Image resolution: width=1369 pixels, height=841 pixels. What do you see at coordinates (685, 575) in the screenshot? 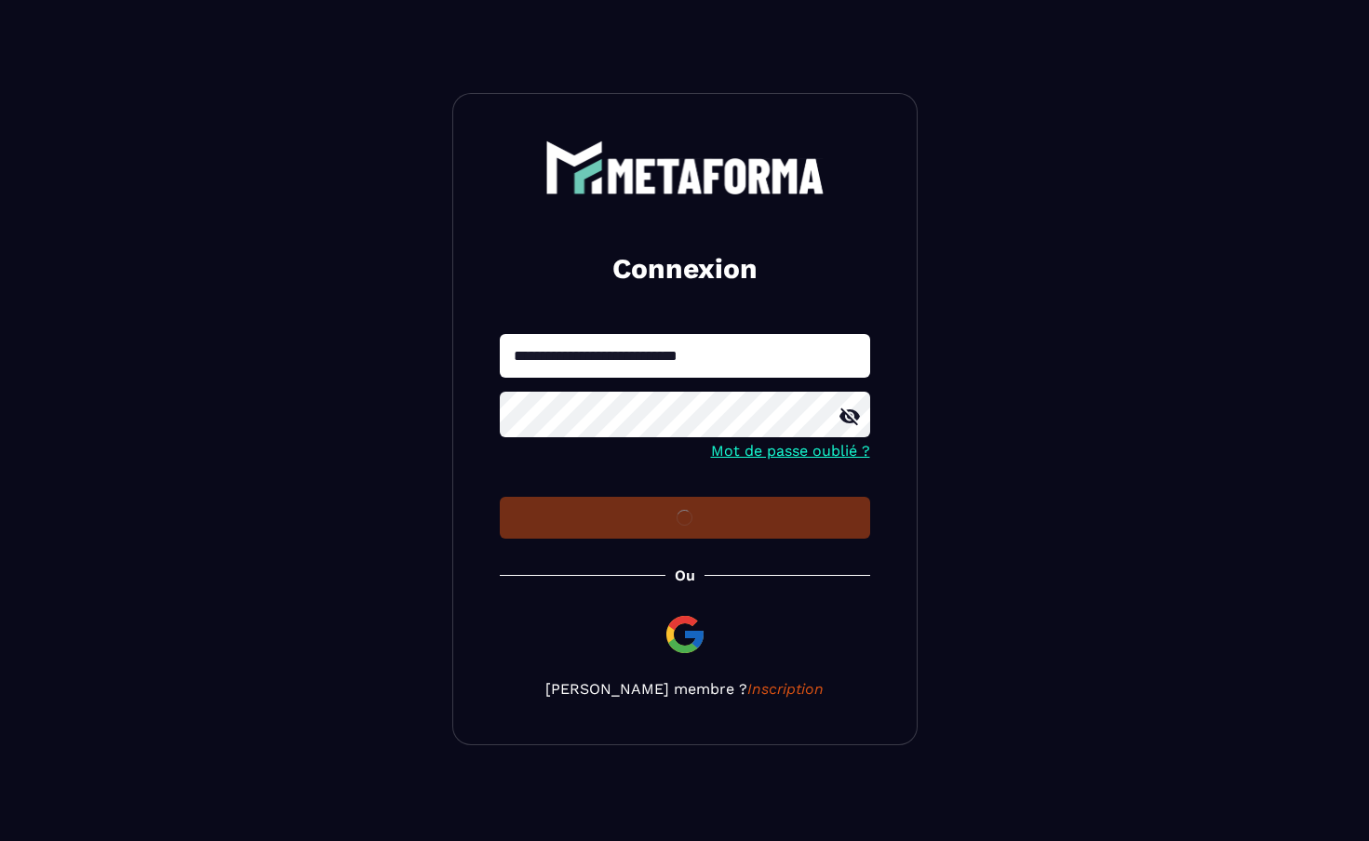
I see `p: Ou` at bounding box center [685, 575].